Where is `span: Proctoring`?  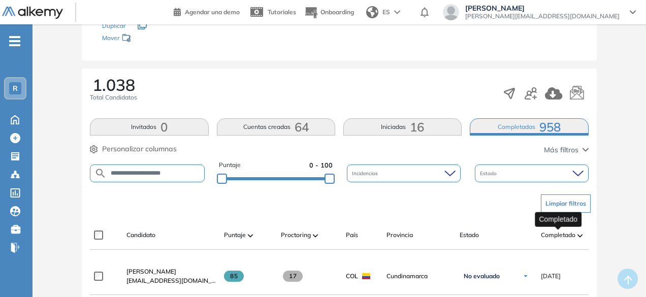
span: Proctoring is located at coordinates (295, 235).